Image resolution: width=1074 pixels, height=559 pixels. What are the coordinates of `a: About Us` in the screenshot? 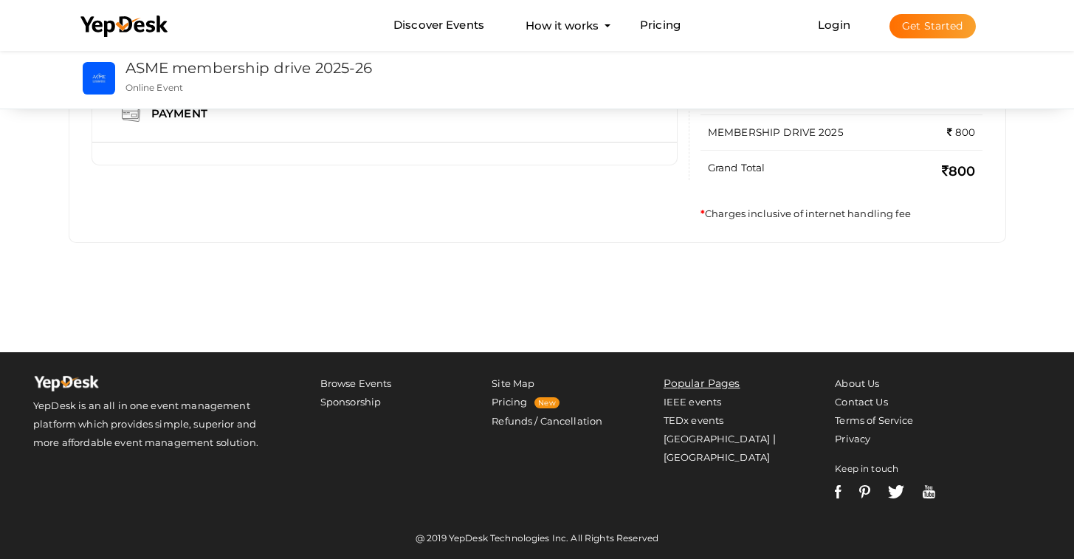 It's located at (857, 383).